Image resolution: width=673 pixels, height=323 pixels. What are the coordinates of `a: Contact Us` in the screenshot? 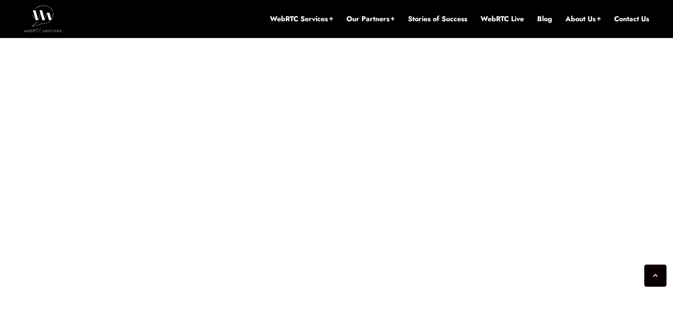 It's located at (631, 19).